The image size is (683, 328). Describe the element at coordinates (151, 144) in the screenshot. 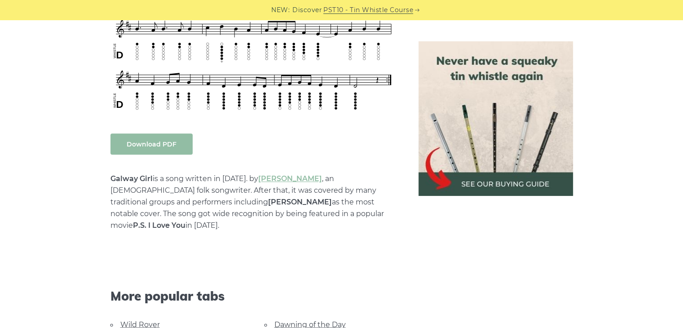

I see `a: Download PDF` at that location.